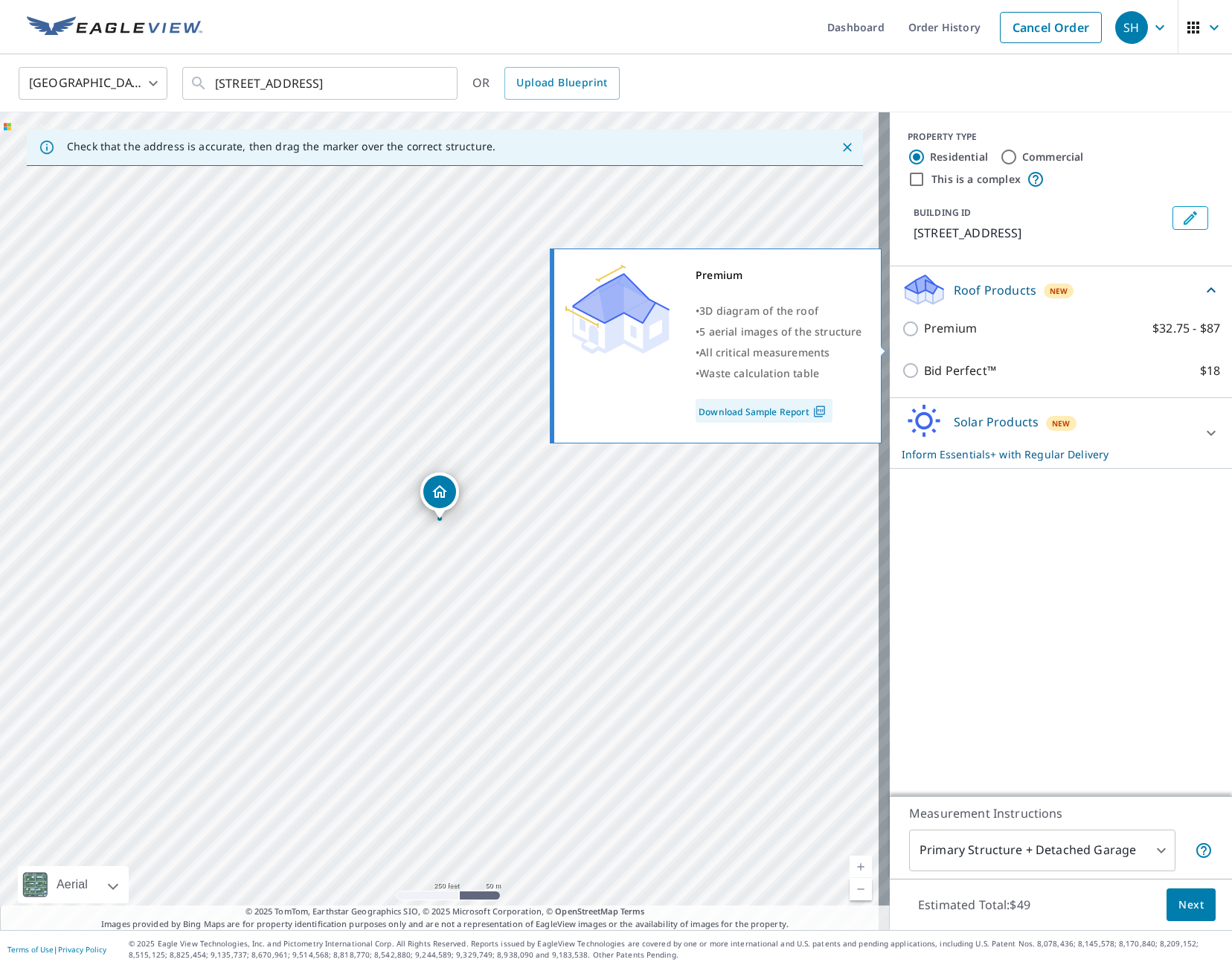 The image size is (1232, 968). Describe the element at coordinates (445, 911) in the screenshot. I see `span: © 2025 TomTom, Earthstar Geographics SIO, © 2025 Microsoft Corporation, ©` at that location.